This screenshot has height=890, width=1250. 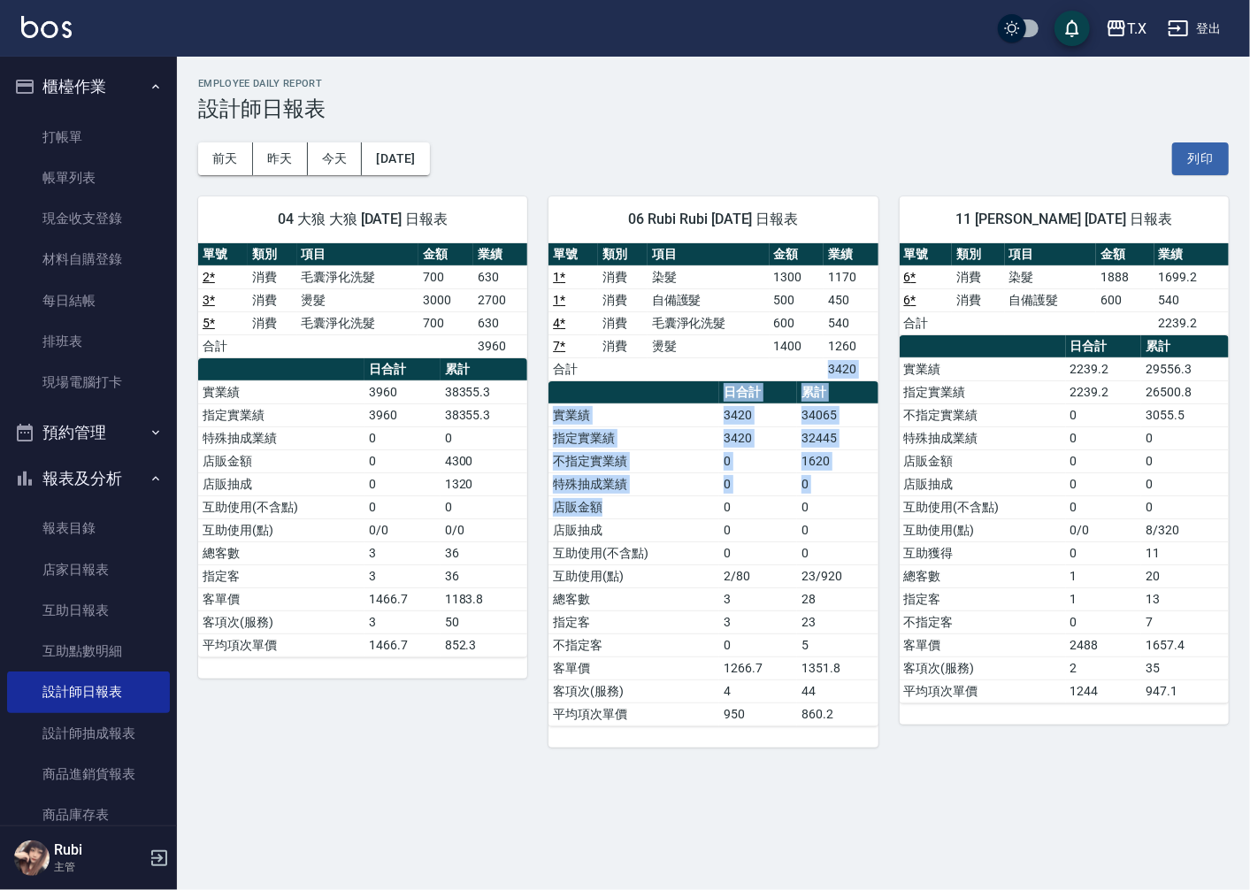 What do you see at coordinates (837, 622) in the screenshot?
I see `td: 23` at bounding box center [837, 622].